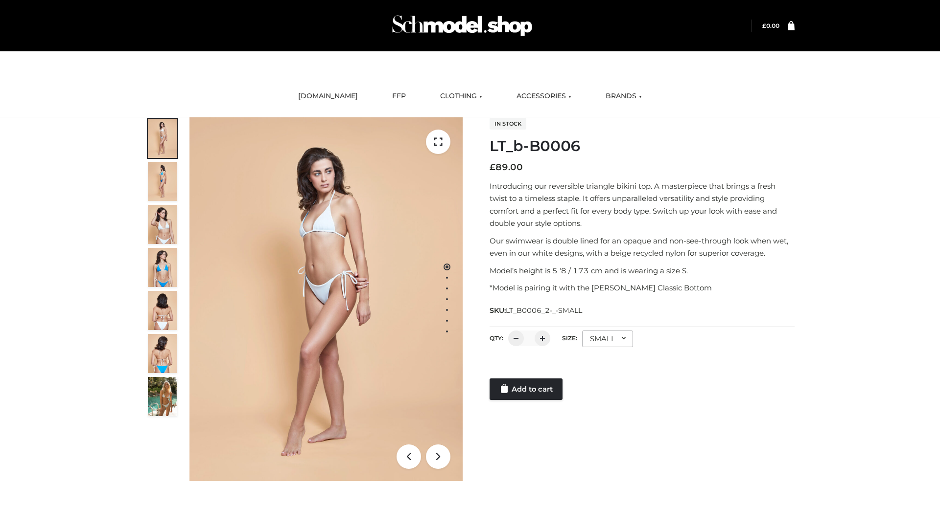 The image size is (940, 528). What do you see at coordinates (623, 96) in the screenshot?
I see `a: BRANDS` at bounding box center [623, 96].